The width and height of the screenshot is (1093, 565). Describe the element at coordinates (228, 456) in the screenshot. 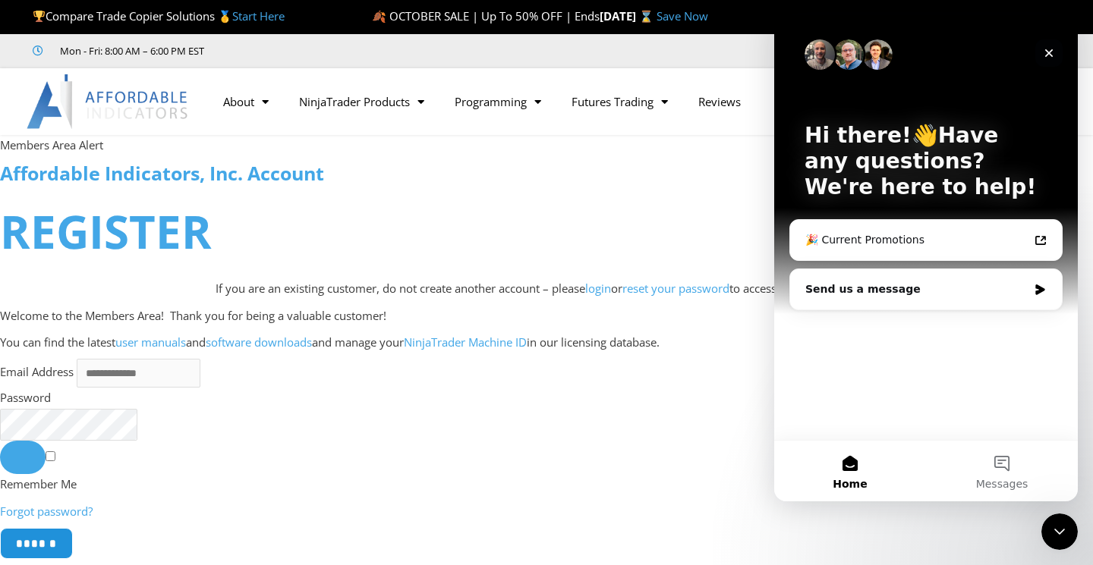

I see `button: Messages` at that location.